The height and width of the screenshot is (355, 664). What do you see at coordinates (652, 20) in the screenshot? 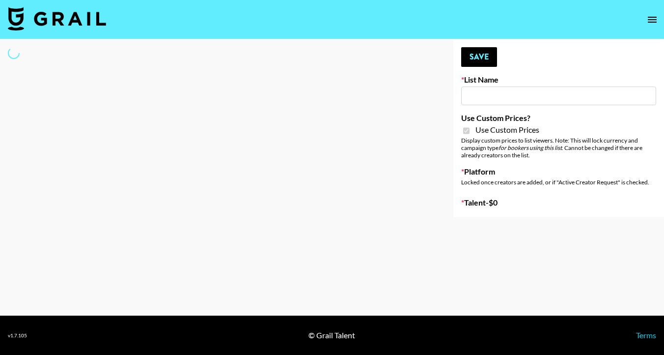
I see `button: open drawer` at bounding box center [652, 20].